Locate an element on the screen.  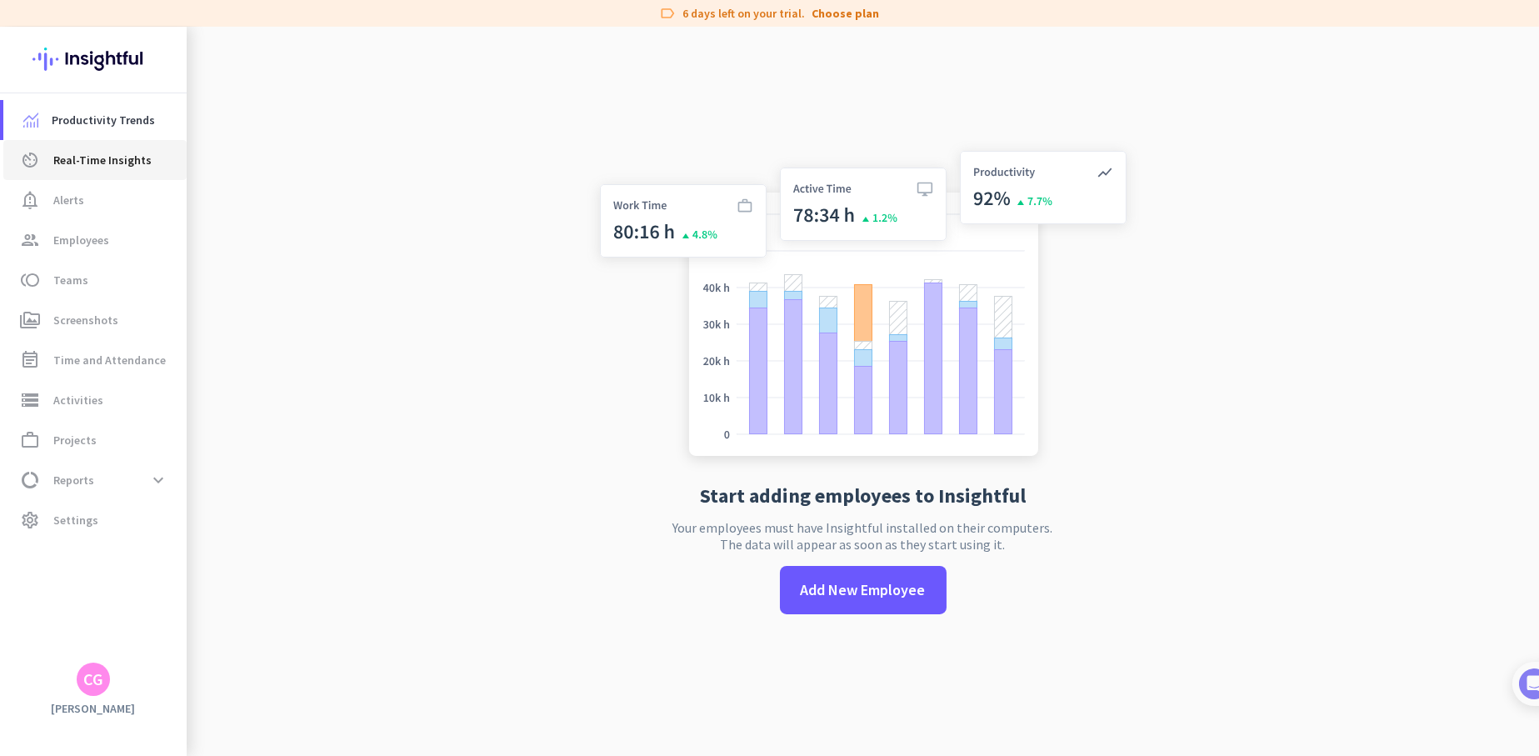
span: Settings is located at coordinates (76, 520).